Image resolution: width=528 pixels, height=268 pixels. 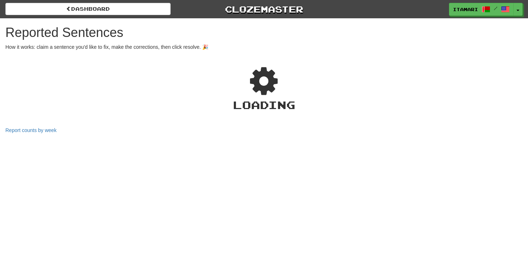 I want to click on a: Clozemaster, so click(x=264, y=9).